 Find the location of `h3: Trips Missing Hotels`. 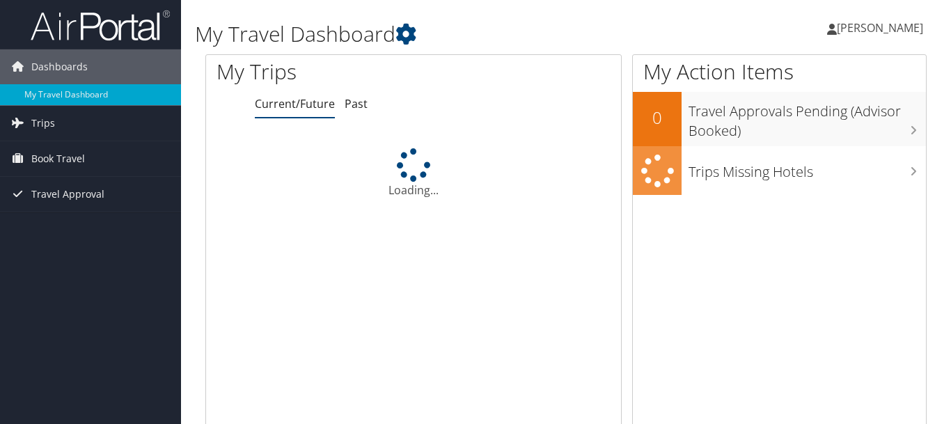

h3: Trips Missing Hotels is located at coordinates (807, 169).